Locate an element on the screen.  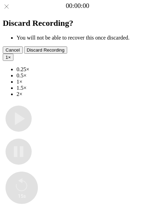
li: 1.5× is located at coordinates (84, 88).